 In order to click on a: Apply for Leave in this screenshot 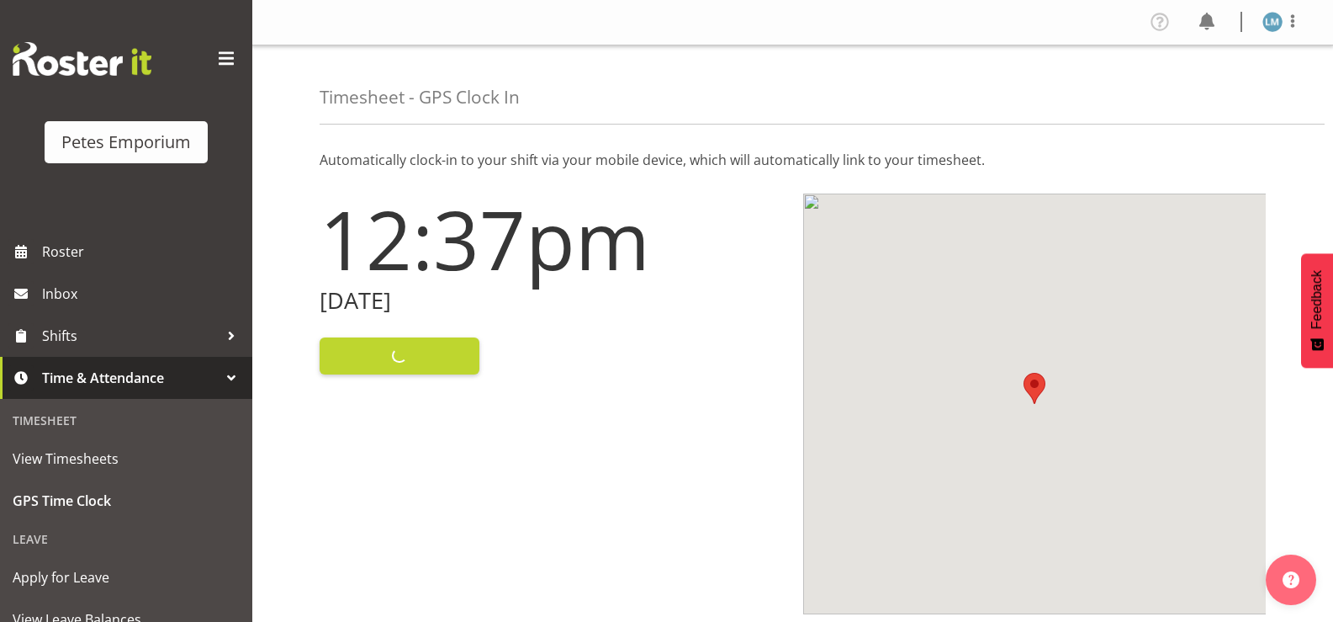, I will do `click(126, 577)`.